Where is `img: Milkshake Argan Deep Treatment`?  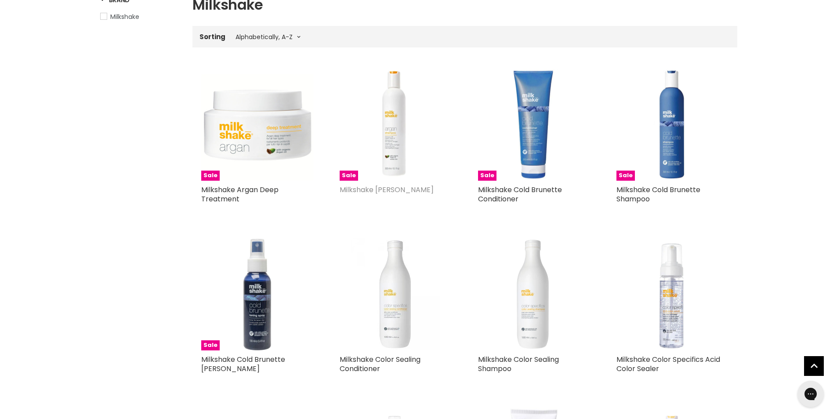 img: Milkshake Argan Deep Treatment is located at coordinates (257, 124).